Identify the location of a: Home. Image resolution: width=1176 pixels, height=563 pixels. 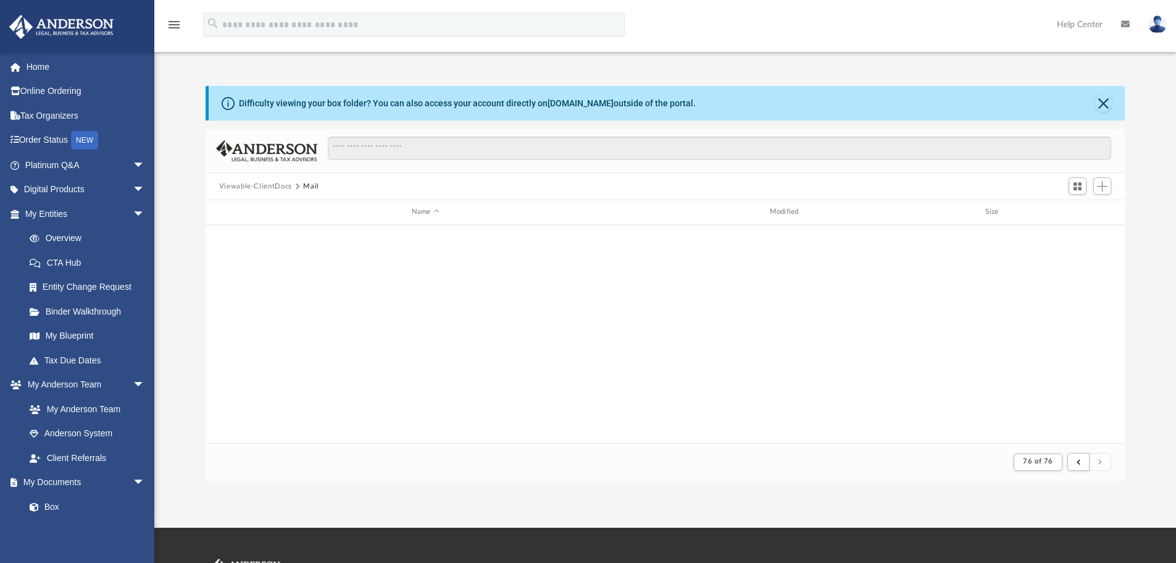
(86, 67).